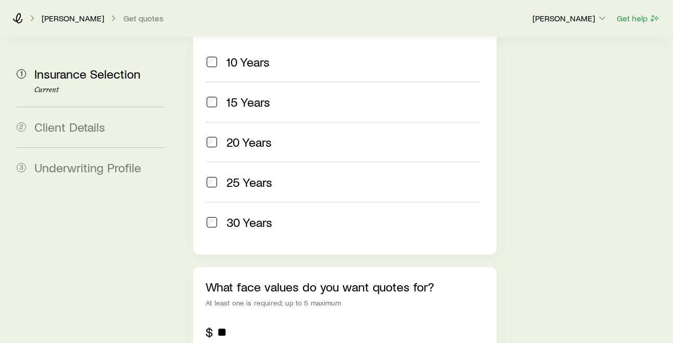 The height and width of the screenshot is (343, 673). Describe the element at coordinates (87, 167) in the screenshot. I see `span: Underwriting Profile` at that location.